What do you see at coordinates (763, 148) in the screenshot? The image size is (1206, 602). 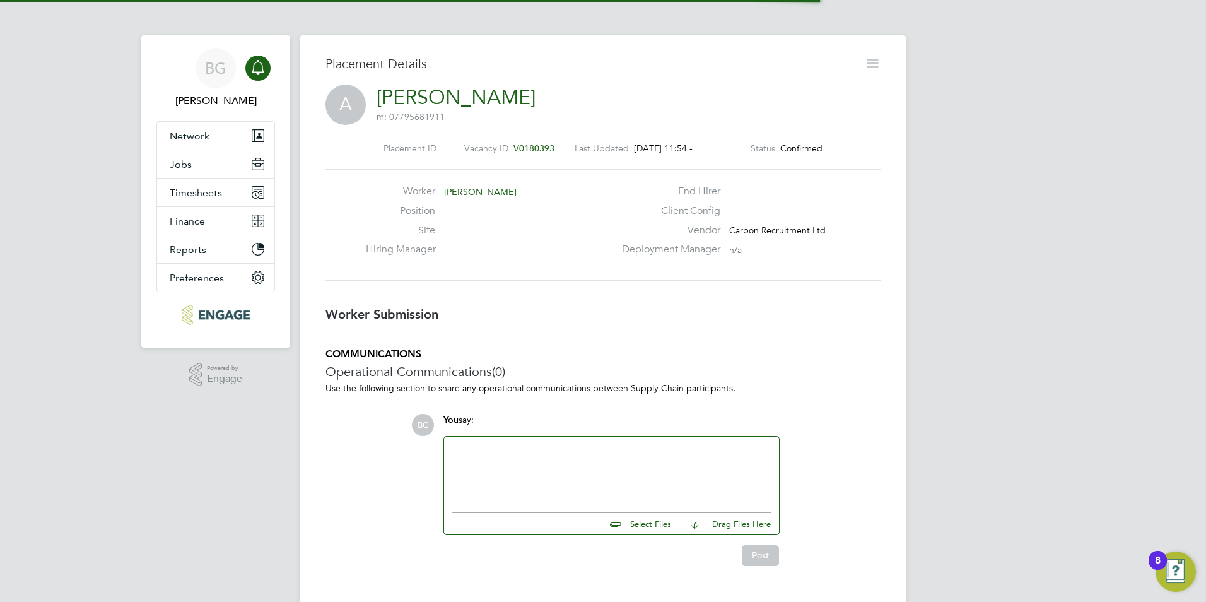 I see `label: Status` at bounding box center [763, 148].